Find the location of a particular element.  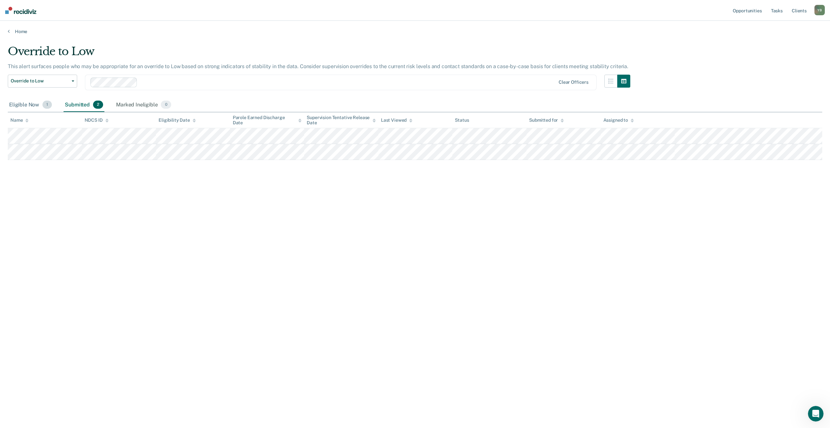

div: Name is located at coordinates (19, 120).